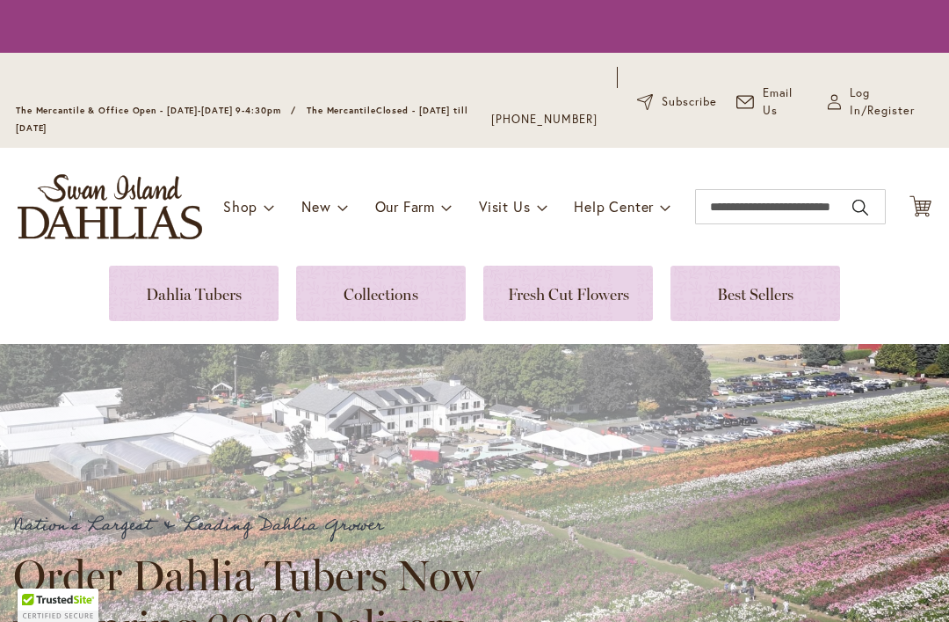 This screenshot has height=622, width=949. Describe the element at coordinates (240, 206) in the screenshot. I see `span: Shop` at that location.